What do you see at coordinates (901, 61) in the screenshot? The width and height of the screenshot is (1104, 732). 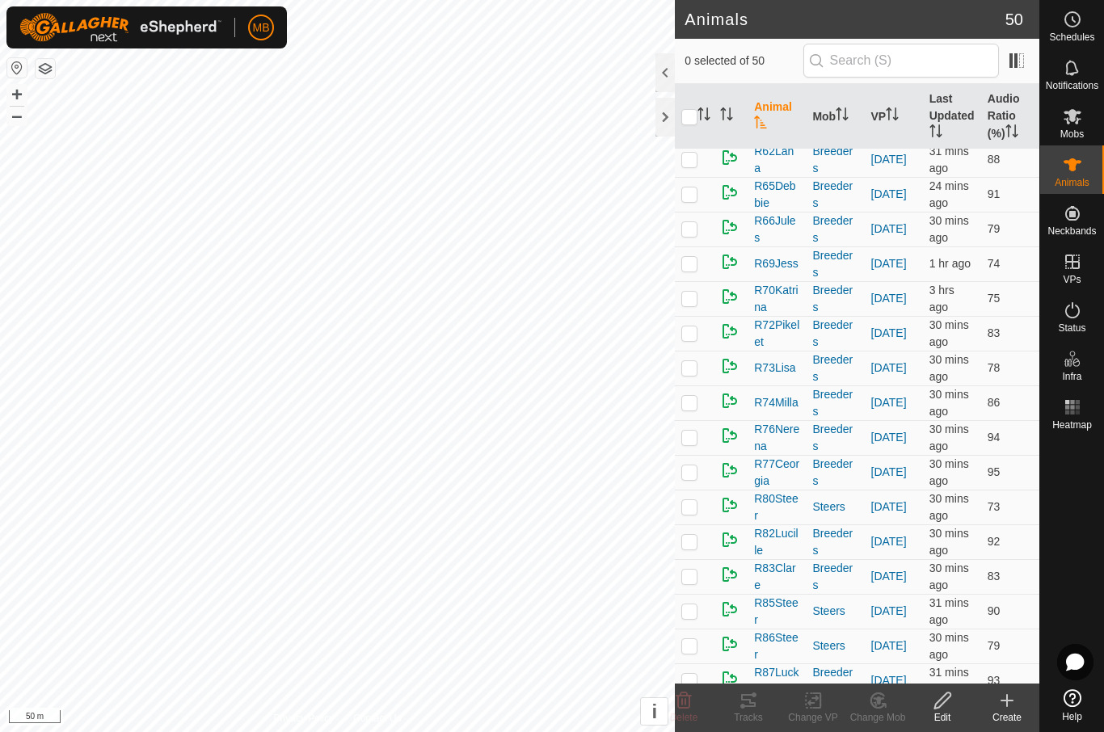 I see `input: Search (S)` at bounding box center [901, 61].